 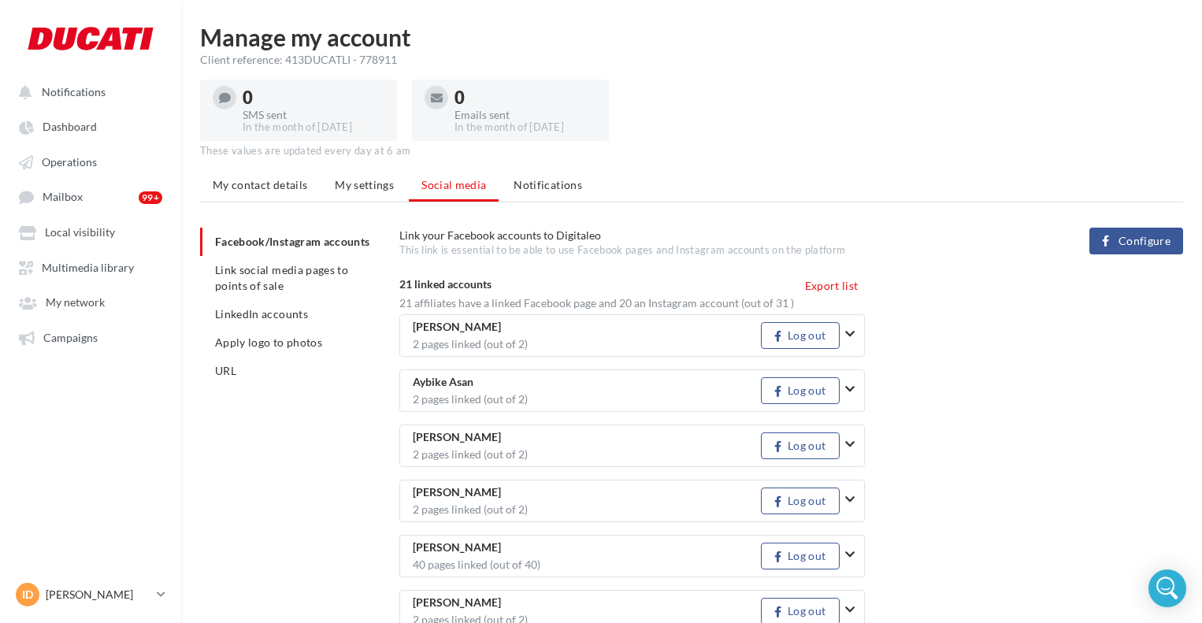 I want to click on div: Client reference: 413DUCATLI - 778911, so click(x=691, y=60).